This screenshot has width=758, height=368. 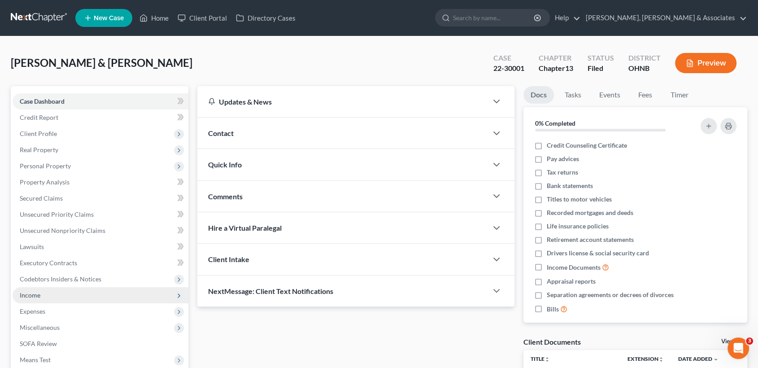 What do you see at coordinates (590, 213) in the screenshot?
I see `span: Recorded mortgages and deeds` at bounding box center [590, 213].